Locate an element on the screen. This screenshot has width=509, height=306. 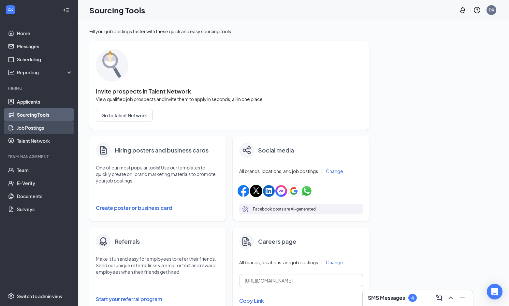
button: ComposeMessage is located at coordinates (439, 298).